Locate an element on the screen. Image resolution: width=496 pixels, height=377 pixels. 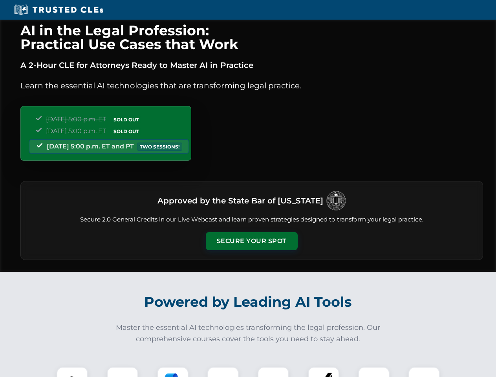
p: A 2-Hour CLE for Attorneys Ready to Master AI in Practice is located at coordinates (252, 65).